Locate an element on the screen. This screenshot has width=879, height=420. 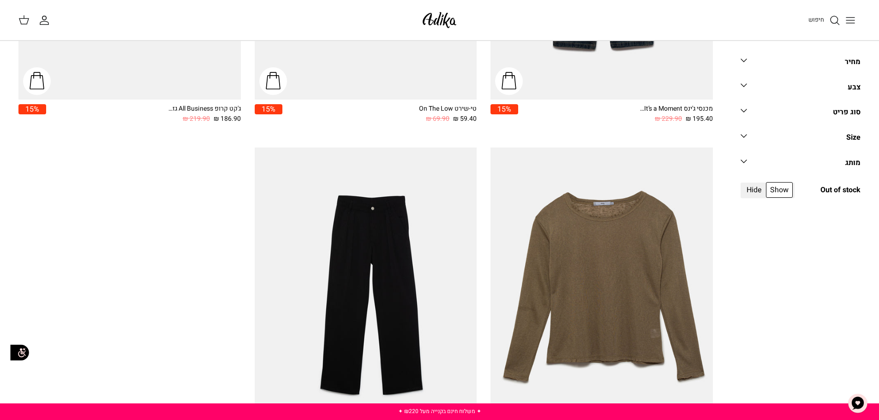
a: טי-שירט On The Low 59.40 ₪ 69.90 ₪ is located at coordinates (380, 114).